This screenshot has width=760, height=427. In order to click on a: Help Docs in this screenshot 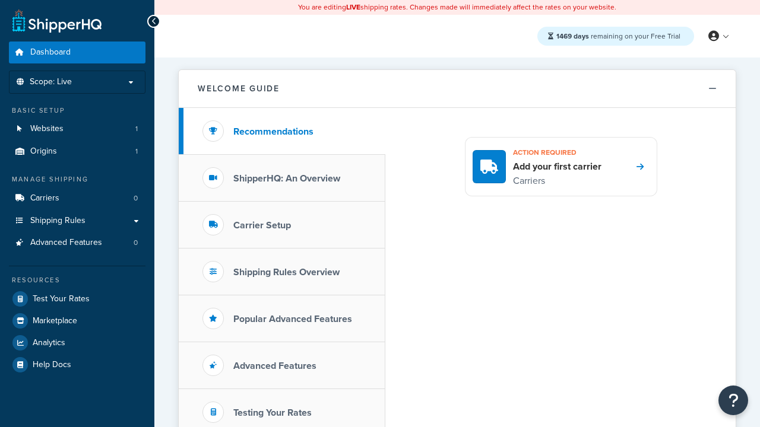, I will do `click(77, 365)`.